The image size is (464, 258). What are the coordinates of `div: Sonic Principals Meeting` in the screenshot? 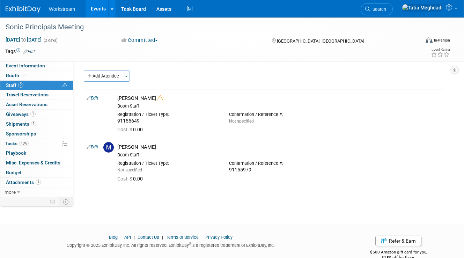 It's located at (207, 27).